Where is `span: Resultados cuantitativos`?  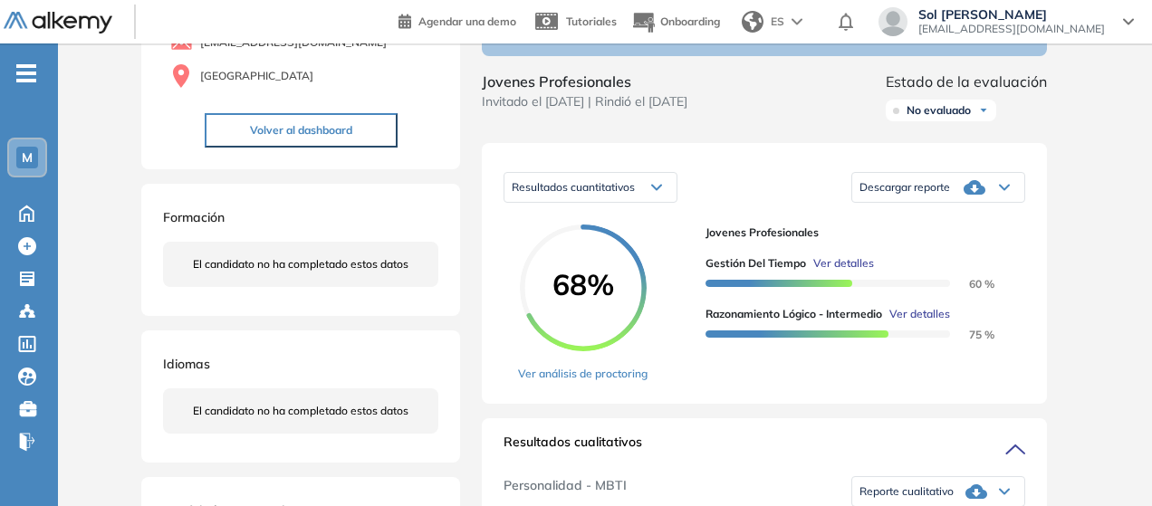
span: Resultados cuantitativos is located at coordinates (573, 187).